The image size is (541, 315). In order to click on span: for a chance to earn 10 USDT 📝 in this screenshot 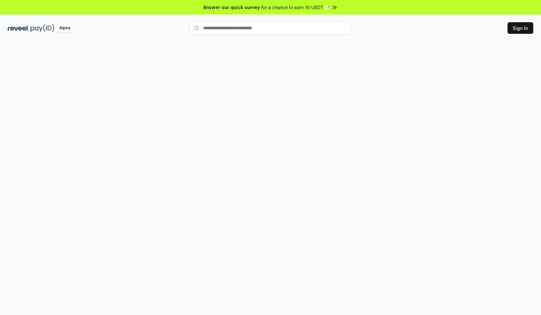, I will do `click(296, 7)`.